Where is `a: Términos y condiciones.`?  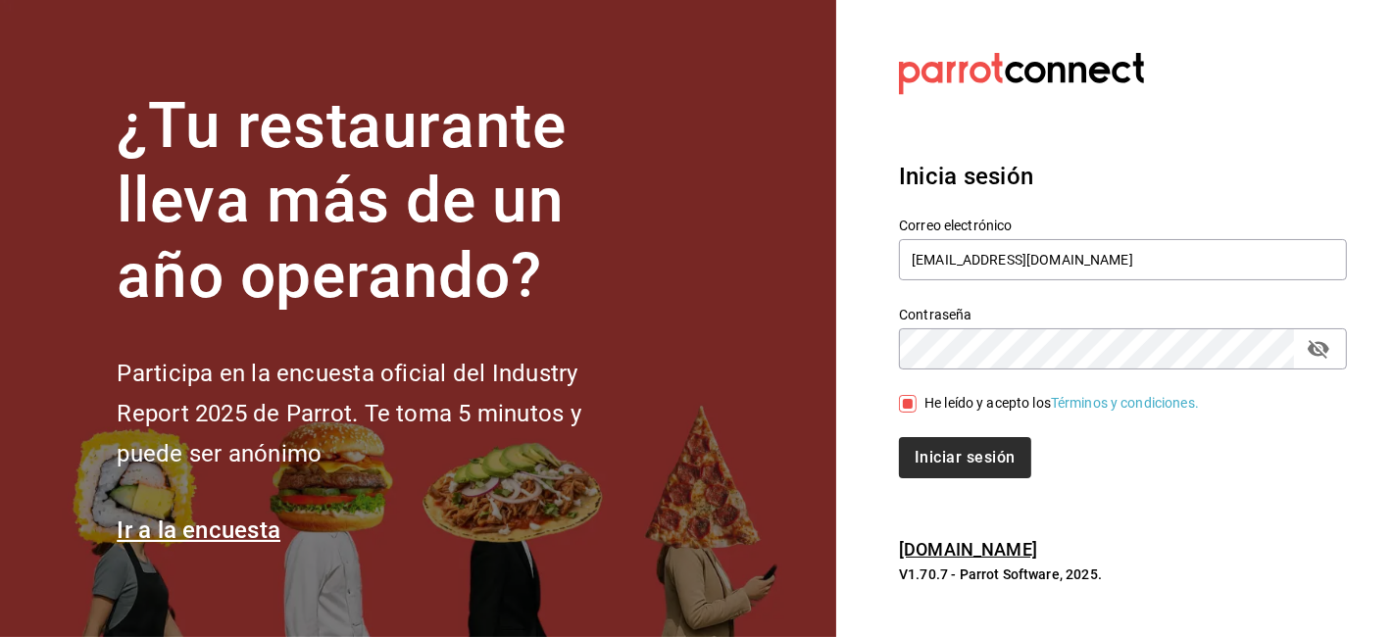
a: Términos y condiciones. is located at coordinates (1124, 403).